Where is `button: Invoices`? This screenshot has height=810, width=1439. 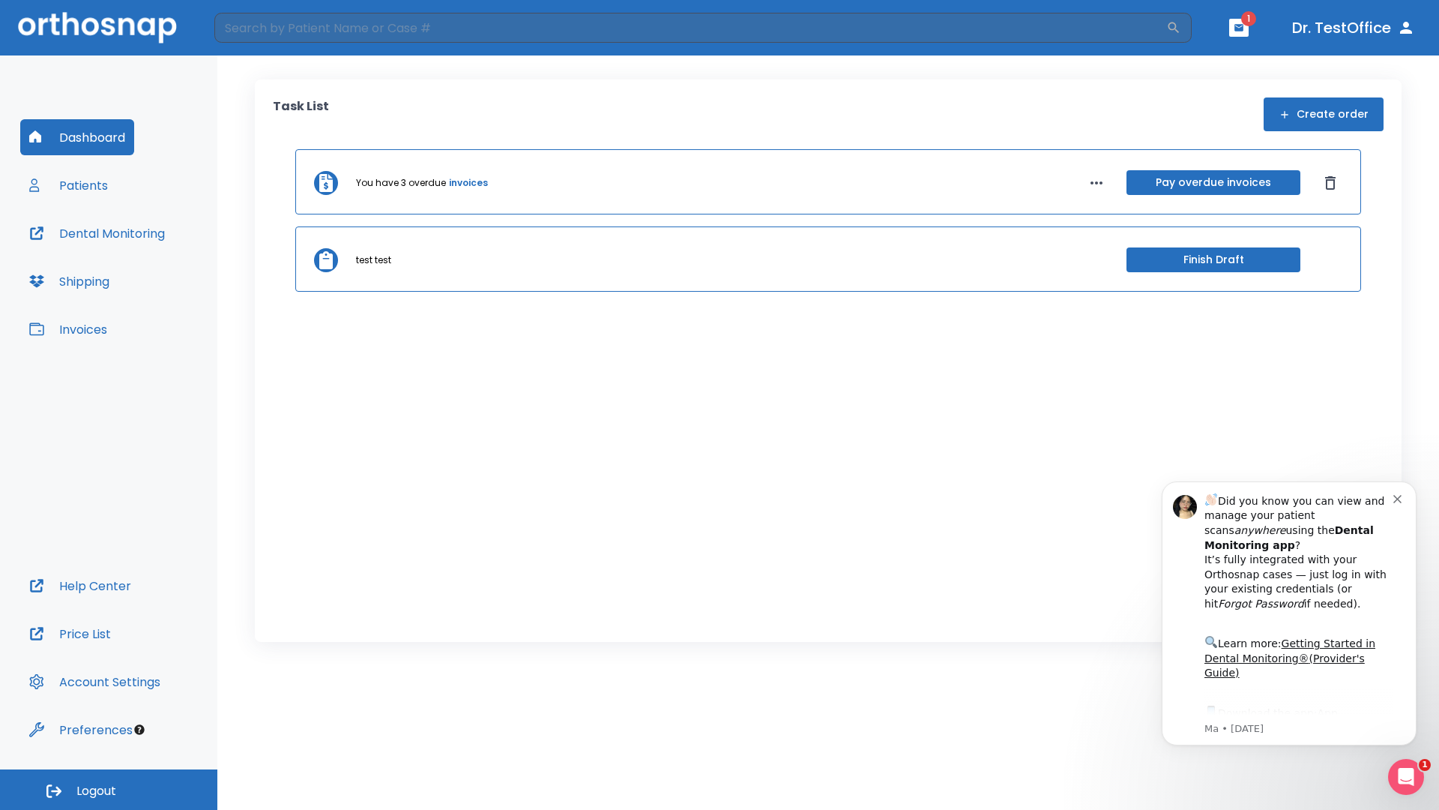 button: Invoices is located at coordinates (68, 329).